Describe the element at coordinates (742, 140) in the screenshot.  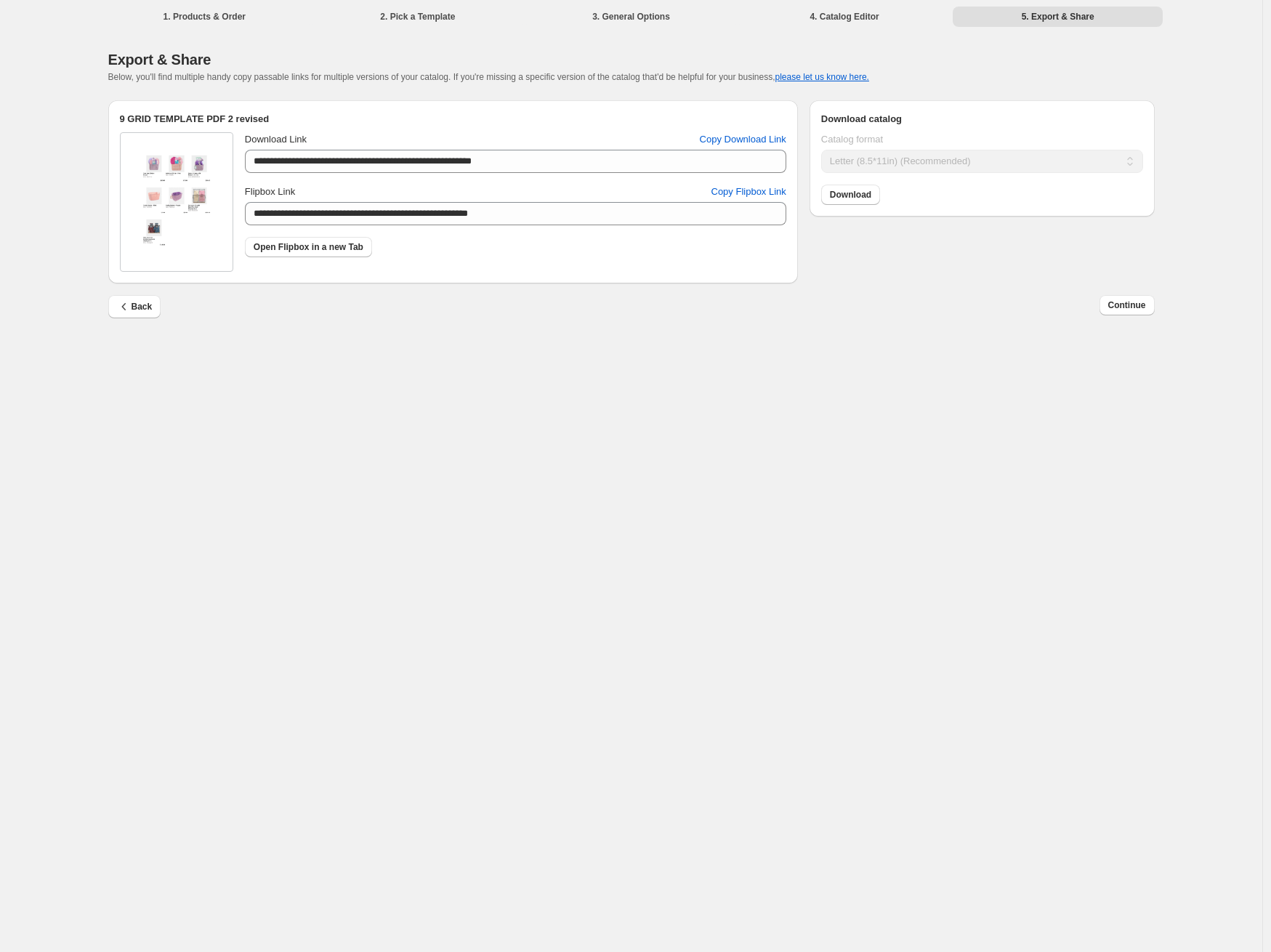
I see `span: Copy Download Link` at that location.